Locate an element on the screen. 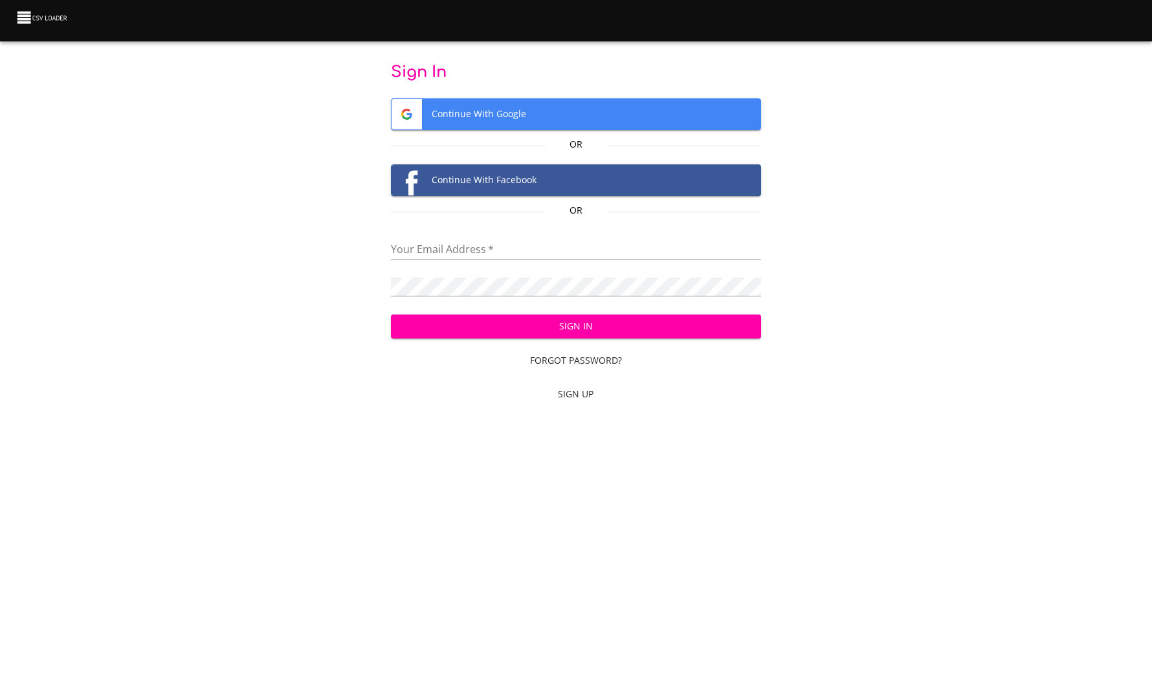 Image resolution: width=1152 pixels, height=697 pixels. span: Continue With Google is located at coordinates (576, 114).